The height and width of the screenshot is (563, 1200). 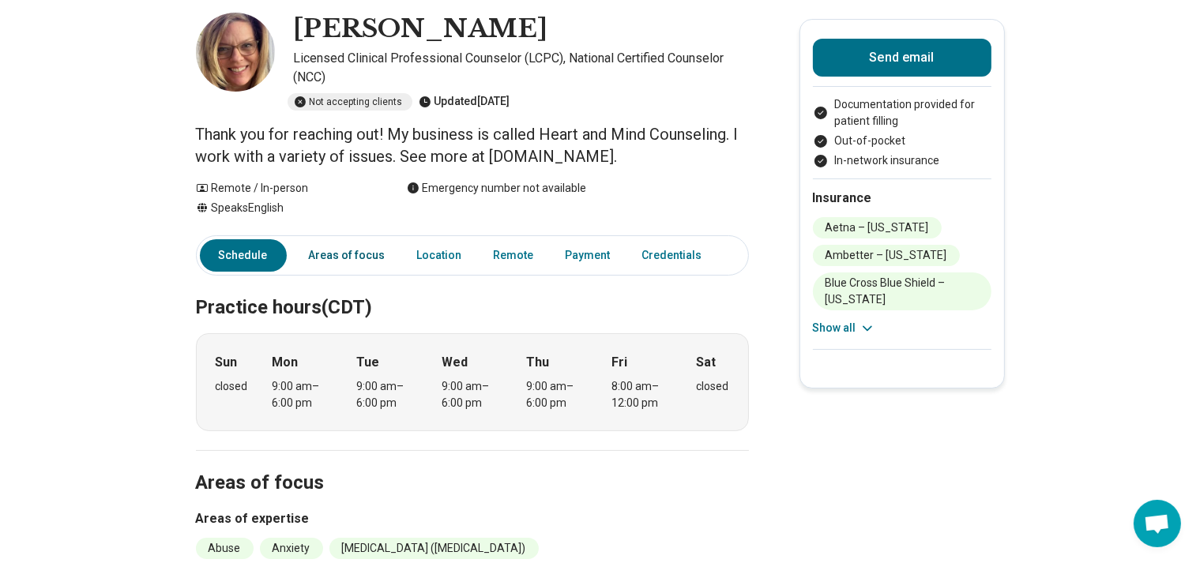 What do you see at coordinates (588, 255) in the screenshot?
I see `a: Payment` at bounding box center [588, 255].